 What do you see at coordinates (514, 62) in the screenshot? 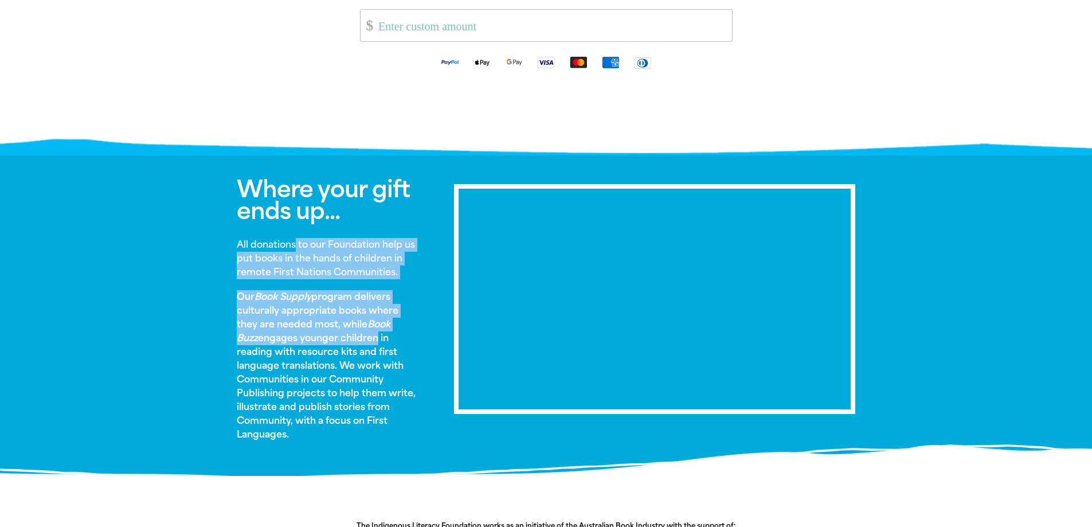
I see `img: Google Pay logo` at bounding box center [514, 62].